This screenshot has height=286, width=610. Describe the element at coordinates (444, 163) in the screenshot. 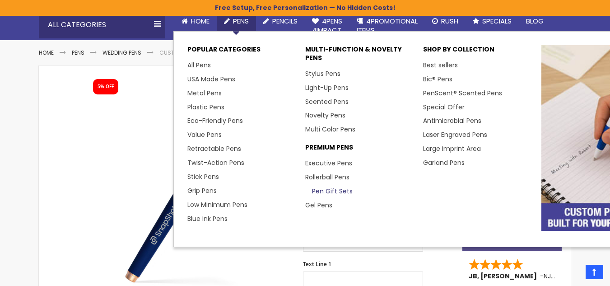

I see `a: Garland Pens` at that location.